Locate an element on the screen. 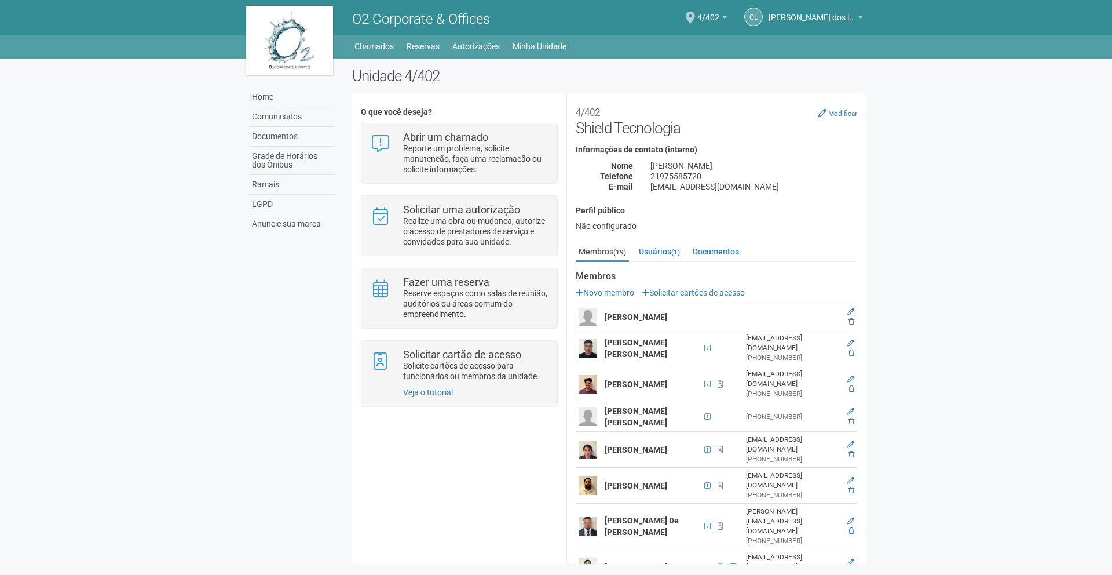 Image resolution: width=1112 pixels, height=575 pixels. a: Fazer uma reserva Reserve espaços como salas de reunião, auditórios ou áreas comum do empreendime... is located at coordinates (459, 298).